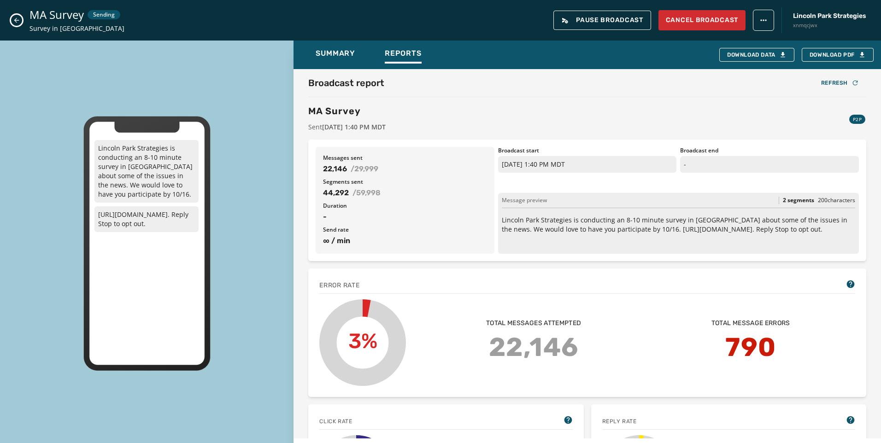 This screenshot has width=881, height=443. What do you see at coordinates (339, 286) in the screenshot?
I see `span: Error rate` at bounding box center [339, 286].